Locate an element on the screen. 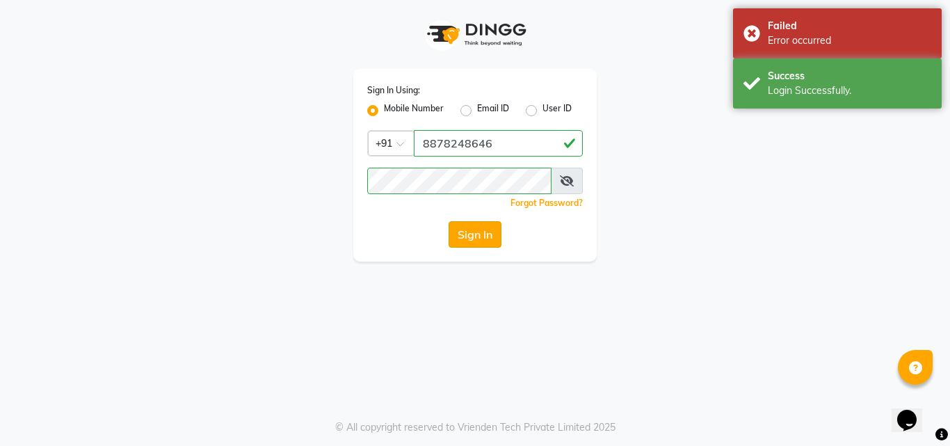  label: User ID is located at coordinates (557, 111).